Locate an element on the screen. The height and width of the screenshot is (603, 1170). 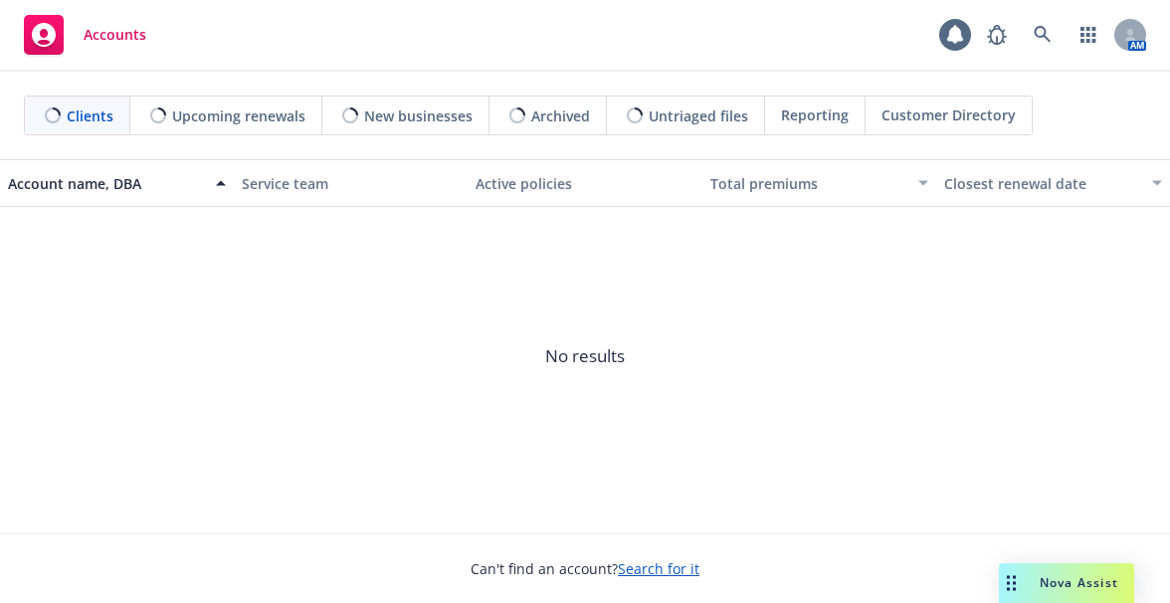
div: Closest renewal date is located at coordinates (1042, 183).